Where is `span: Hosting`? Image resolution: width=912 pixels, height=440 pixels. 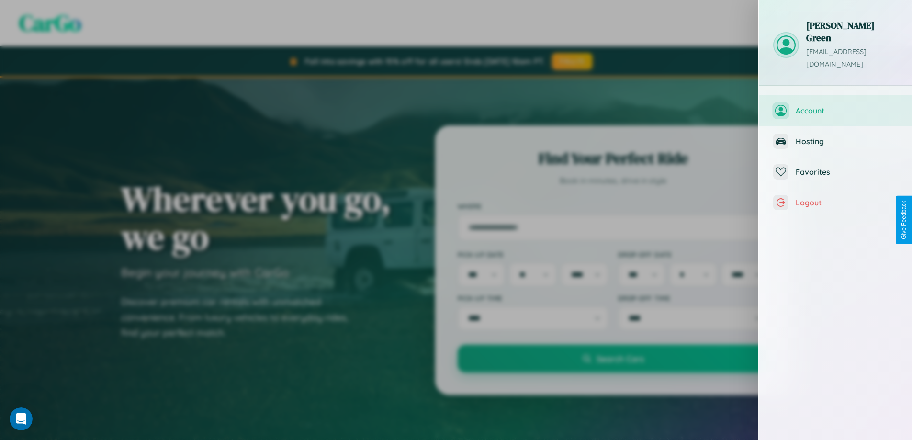 span: Hosting is located at coordinates (846, 141).